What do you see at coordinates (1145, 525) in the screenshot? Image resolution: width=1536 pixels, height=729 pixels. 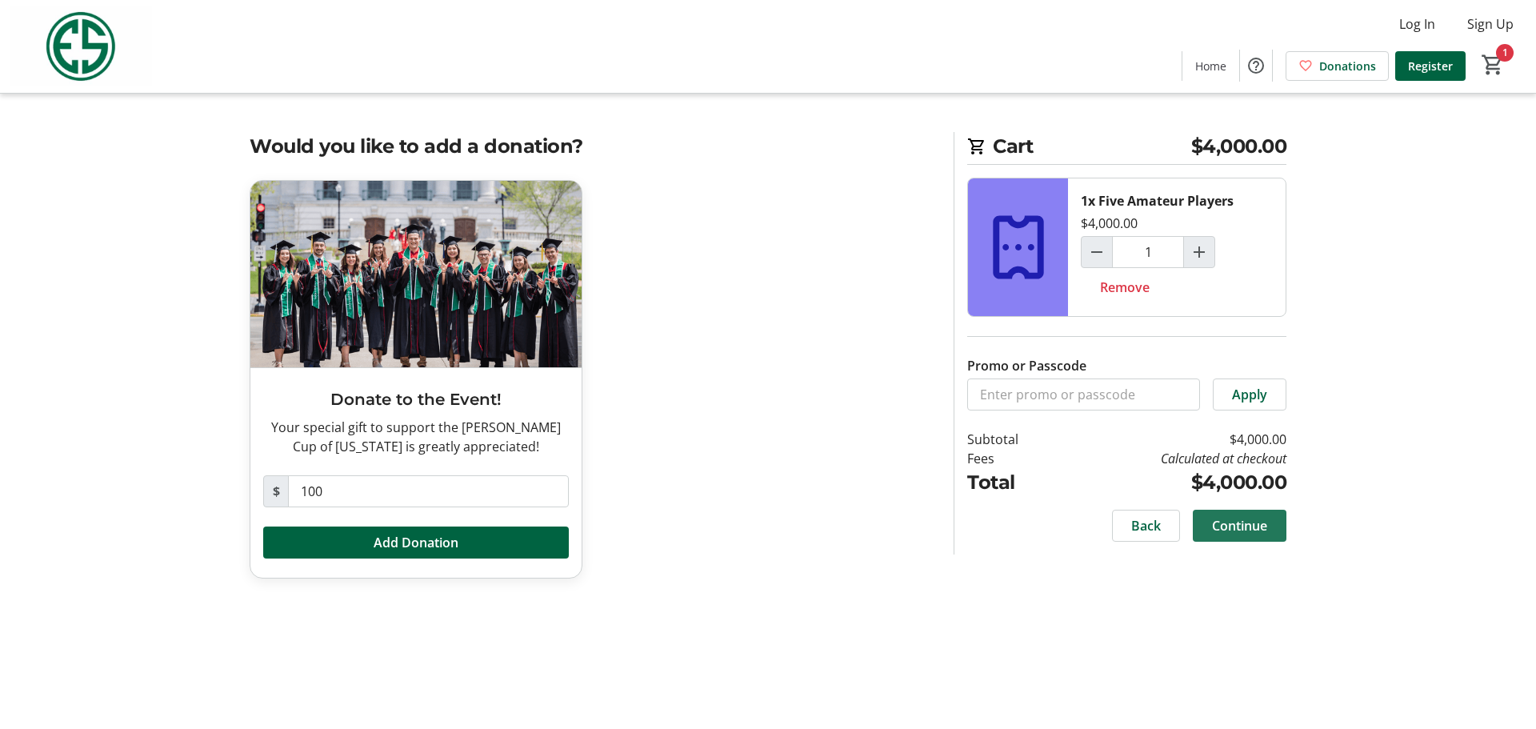 I see `button: Back` at bounding box center [1145, 525].